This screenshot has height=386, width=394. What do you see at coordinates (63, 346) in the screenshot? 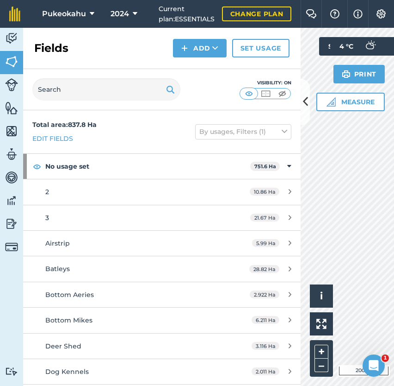
I see `span: Deer Shed` at bounding box center [63, 346].